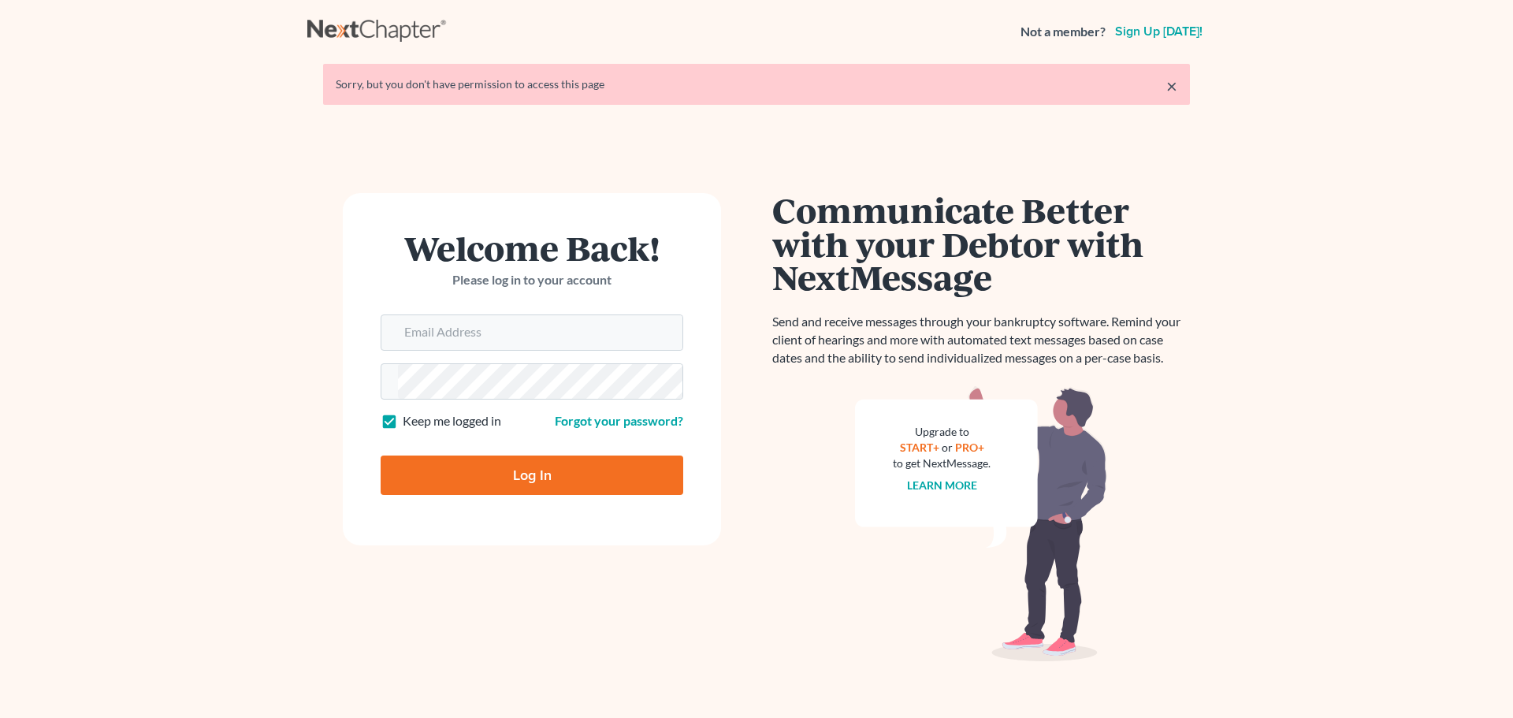 This screenshot has width=1513, height=718. What do you see at coordinates (981, 340) in the screenshot?
I see `p: Send and receive messages through your bankruptcy software. Remind your client of hearings and mo...` at bounding box center [981, 340].